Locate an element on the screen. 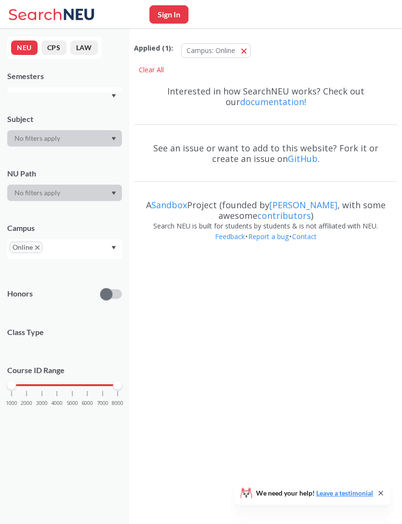 Image resolution: width=402 pixels, height=524 pixels. div: See an issue or want to add to this website? Fork it or create an issue on . is located at coordinates (266, 153).